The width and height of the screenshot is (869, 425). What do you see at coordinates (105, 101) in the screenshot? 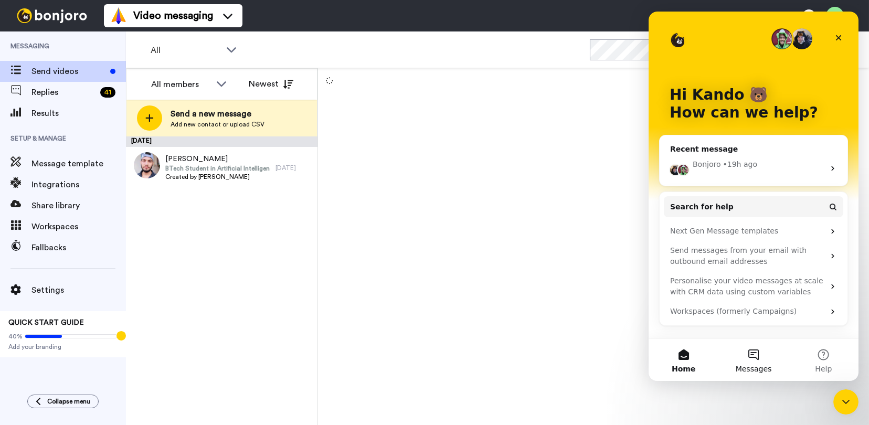
I see `p: How can we help?` at bounding box center [105, 101].